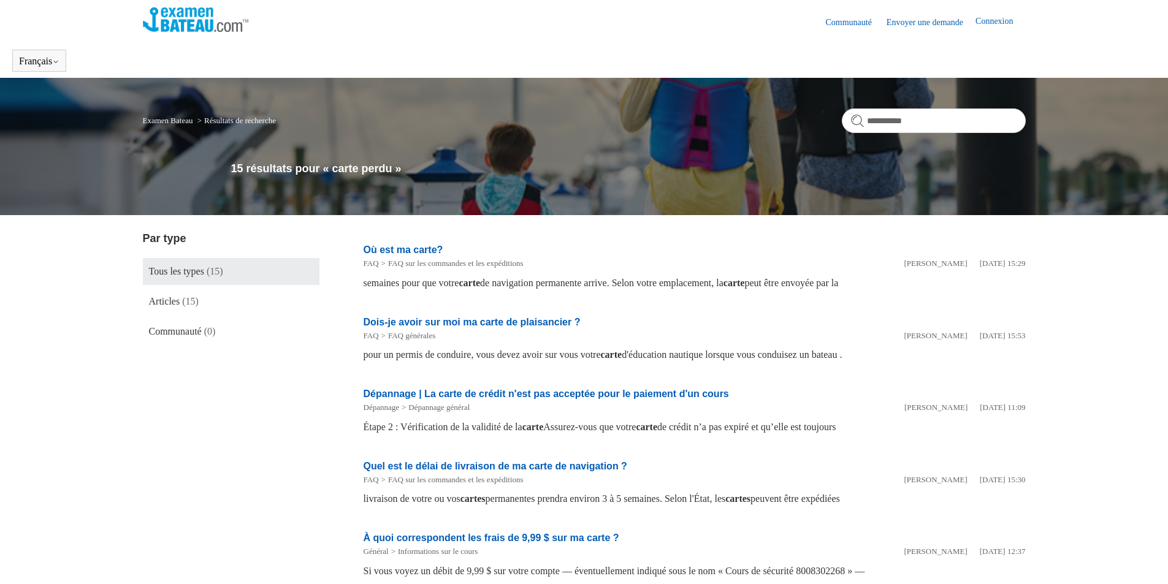 The height and width of the screenshot is (584, 1168). I want to click on time: 07/05/2025 15:53, so click(1002, 335).